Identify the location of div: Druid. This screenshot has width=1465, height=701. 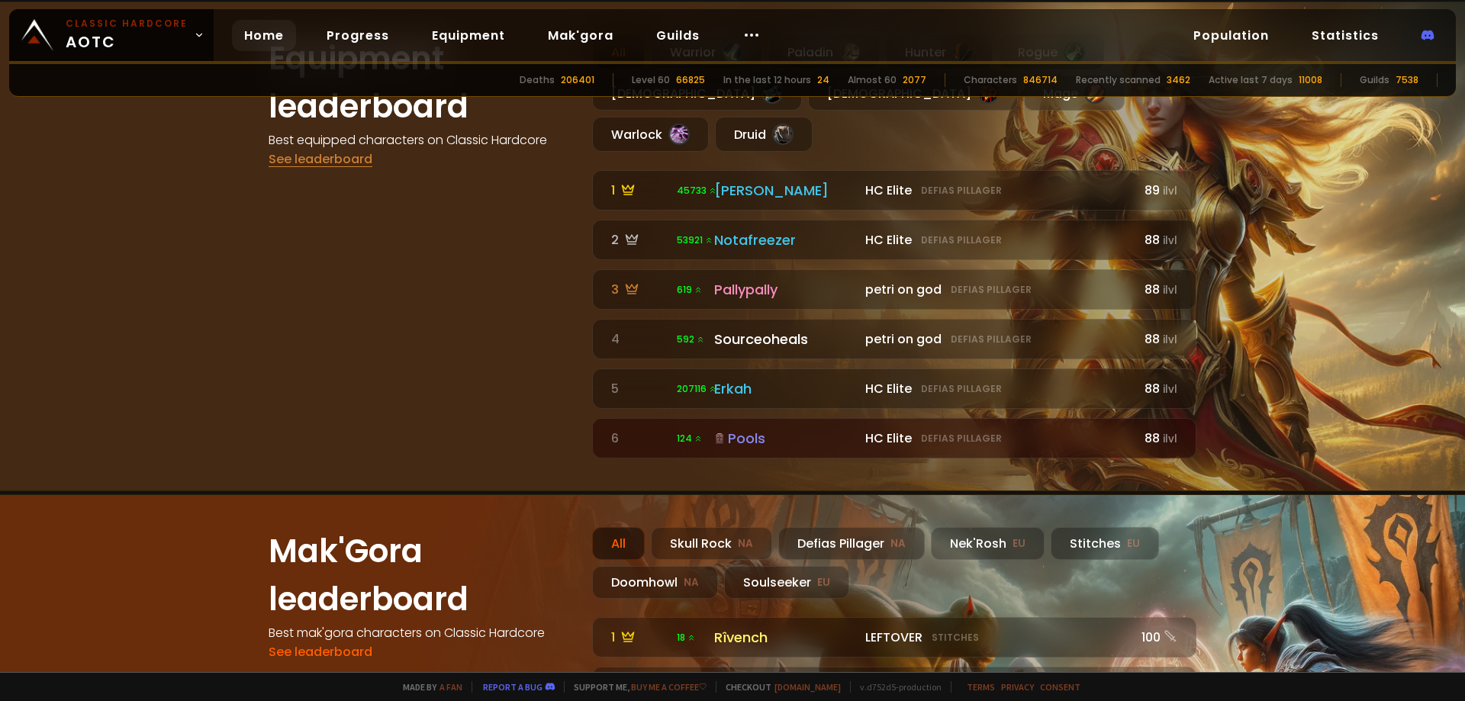
(764, 134).